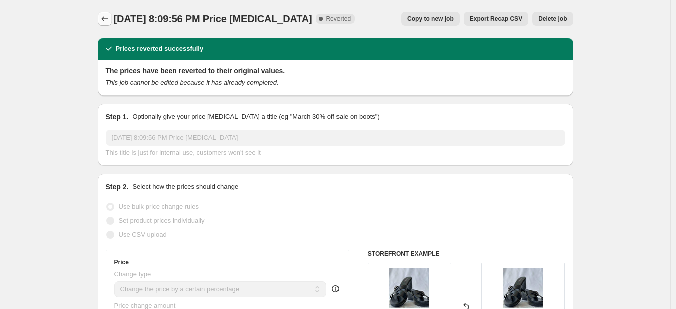 The height and width of the screenshot is (309, 676). Describe the element at coordinates (159, 207) in the screenshot. I see `span: Use bulk price change rules` at that location.